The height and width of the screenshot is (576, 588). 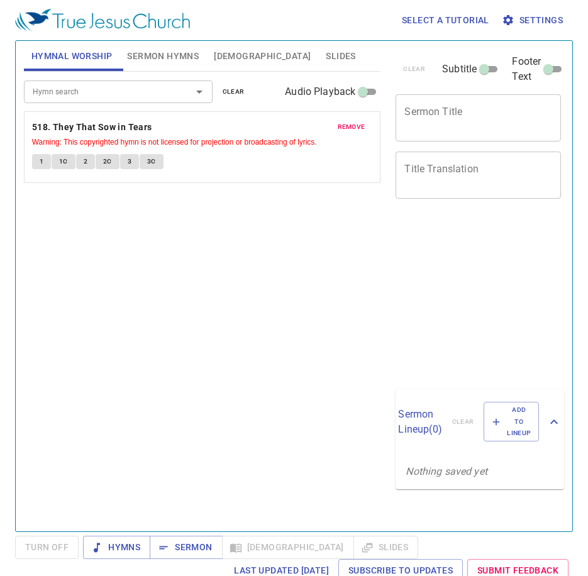 What do you see at coordinates (174, 142) in the screenshot?
I see `small: Warning: This copyrighted hymn is not licensed for projection or broadcasting of lyrics.` at bounding box center [174, 142].